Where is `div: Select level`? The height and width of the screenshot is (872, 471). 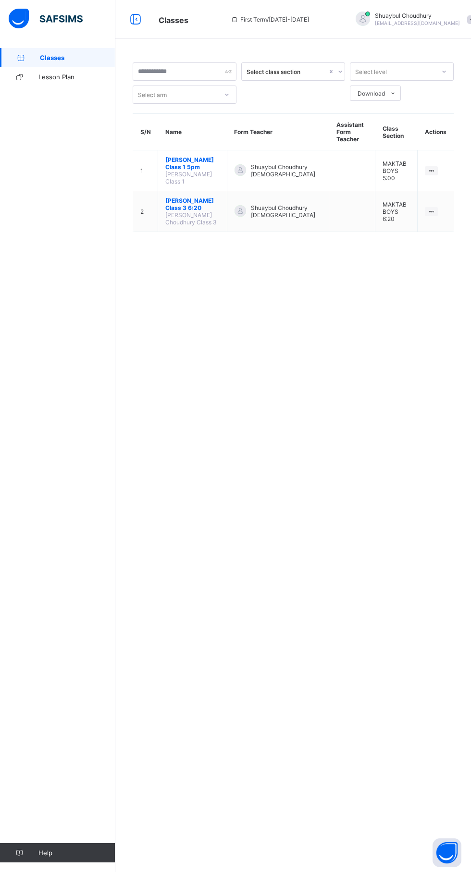 div: Select level is located at coordinates (371, 72).